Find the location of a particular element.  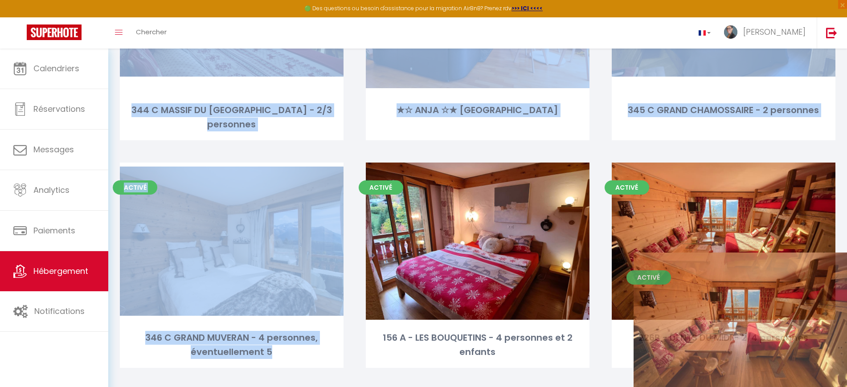

a: >>> ICI <<<< is located at coordinates (527, 8).